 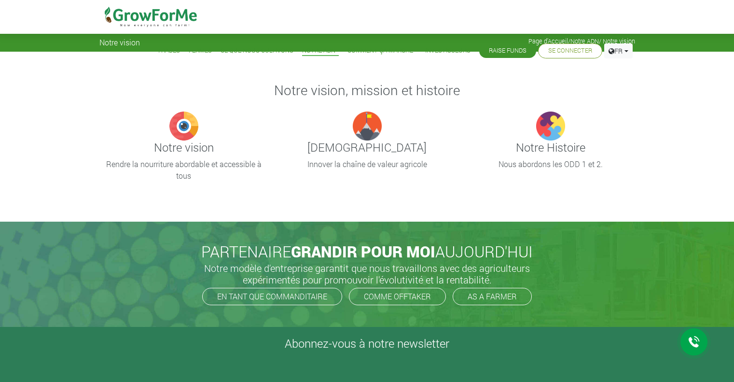 I want to click on p: Rendre la nourriture abordable et accessible à tous, so click(x=184, y=170).